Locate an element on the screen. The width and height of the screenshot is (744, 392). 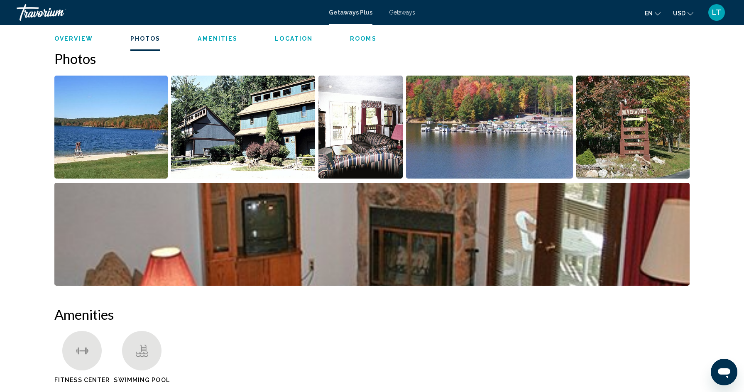
button: Amenities is located at coordinates (218, 39).